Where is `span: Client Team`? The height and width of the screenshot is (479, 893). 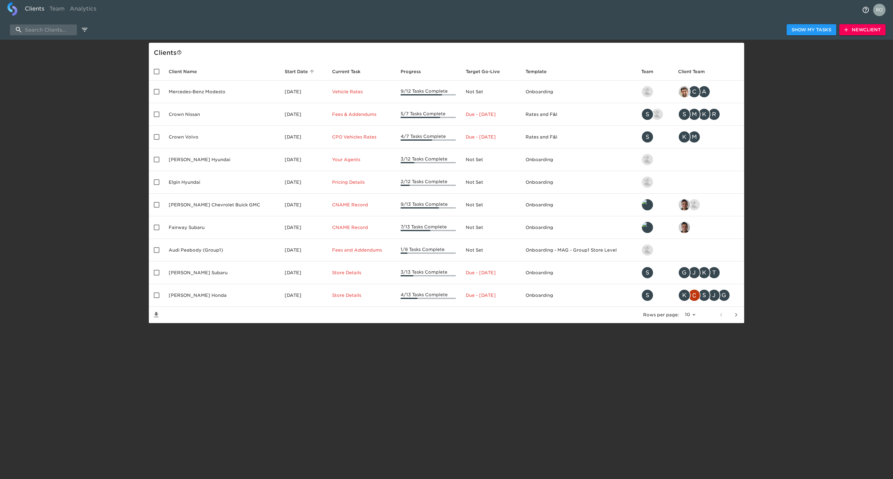
span: Client Team is located at coordinates (695, 72).